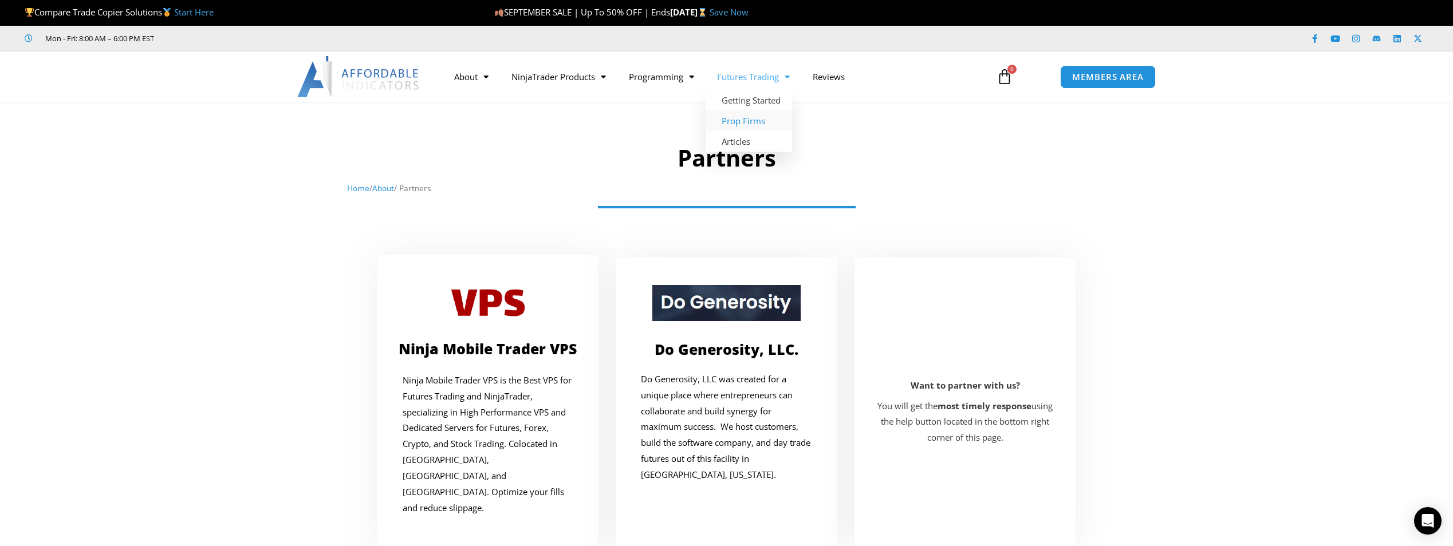 This screenshot has width=1453, height=546. I want to click on img: ninja-mobile-trader | Affordable Indicators – NinjaTrader, so click(488, 303).